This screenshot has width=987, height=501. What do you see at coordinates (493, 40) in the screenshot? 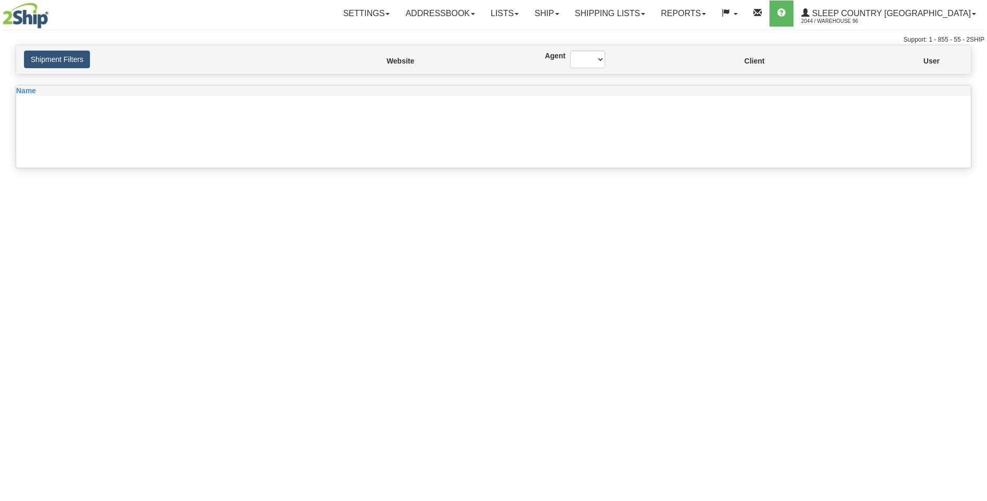
I see `div: Support: 1 - 855 - 55 - 2SHIP` at bounding box center [493, 40].